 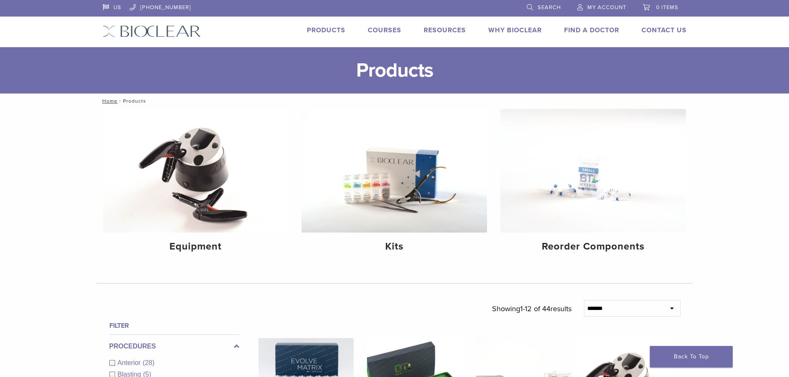 What do you see at coordinates (130, 363) in the screenshot?
I see `span: Anterior` at bounding box center [130, 363].